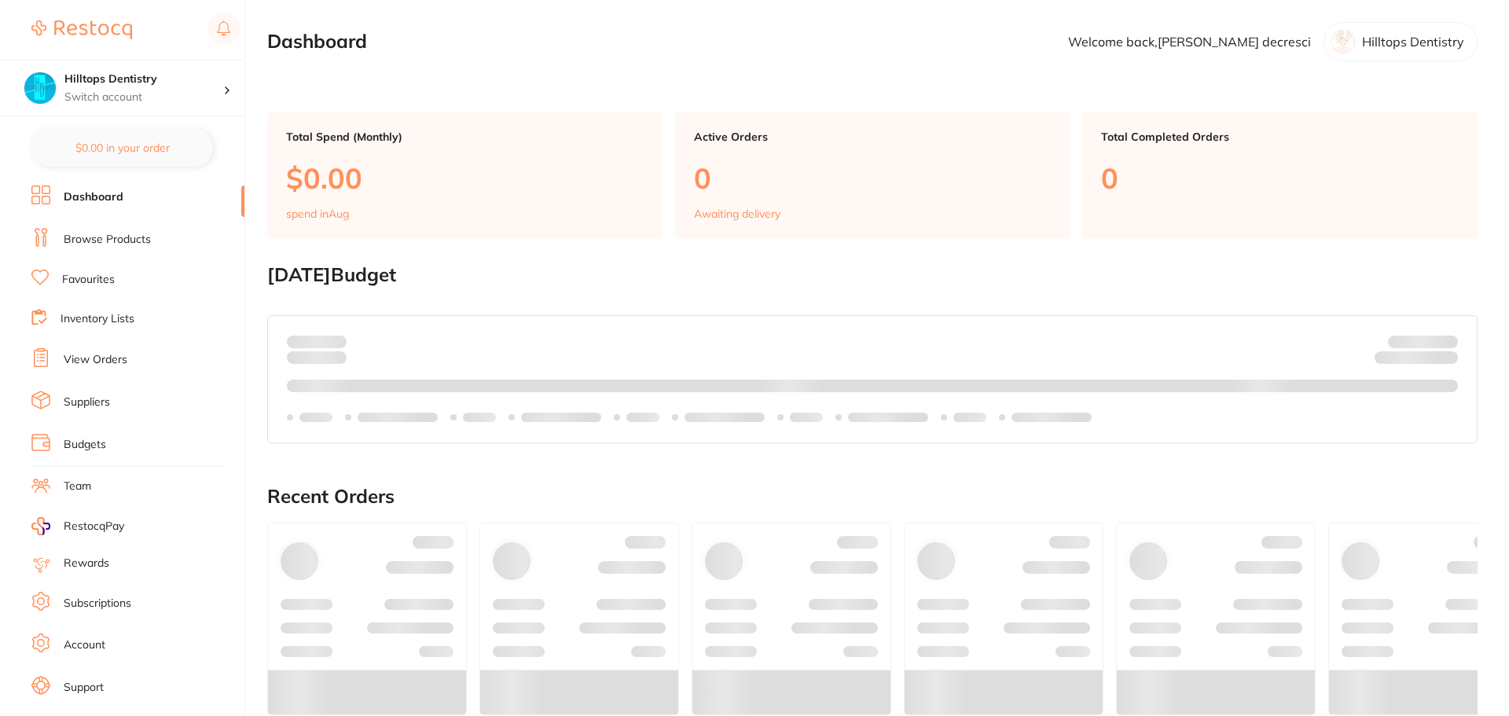 This screenshot has height=716, width=1509. What do you see at coordinates (318, 214) in the screenshot?
I see `p: spend in Aug` at bounding box center [318, 214].